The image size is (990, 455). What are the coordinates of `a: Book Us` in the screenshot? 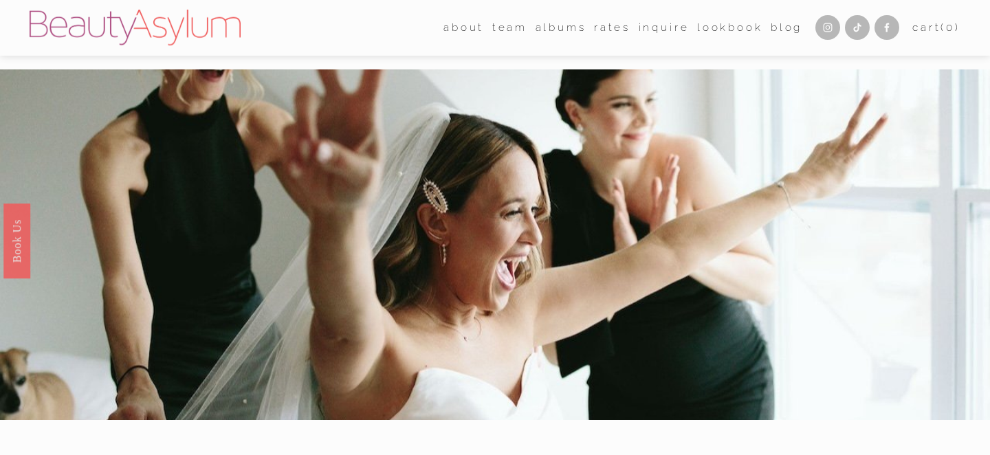 It's located at (16, 241).